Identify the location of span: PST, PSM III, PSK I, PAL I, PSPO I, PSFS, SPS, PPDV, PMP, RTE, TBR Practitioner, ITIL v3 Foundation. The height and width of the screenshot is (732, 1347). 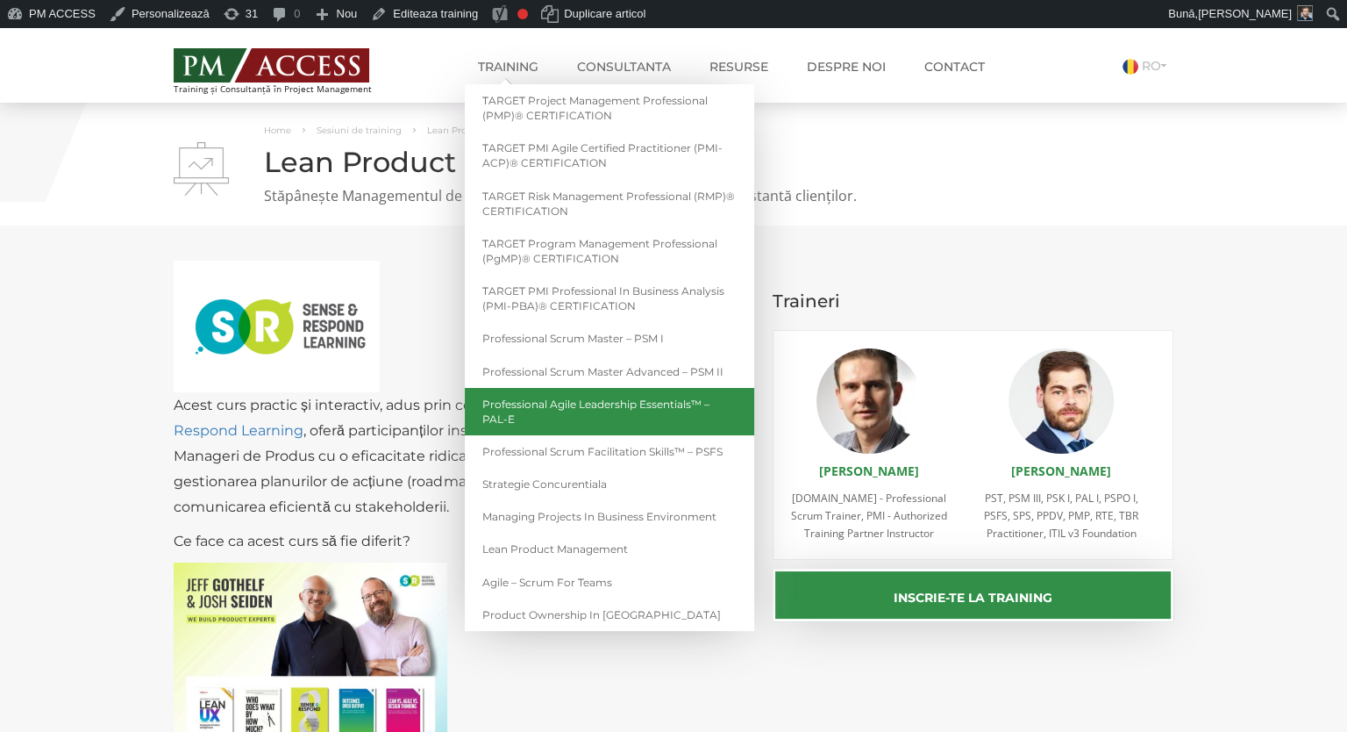
(1061, 515).